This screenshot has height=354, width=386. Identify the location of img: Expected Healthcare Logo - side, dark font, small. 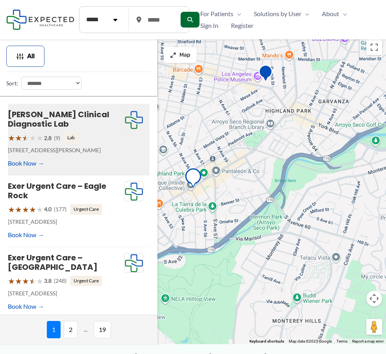
(40, 19).